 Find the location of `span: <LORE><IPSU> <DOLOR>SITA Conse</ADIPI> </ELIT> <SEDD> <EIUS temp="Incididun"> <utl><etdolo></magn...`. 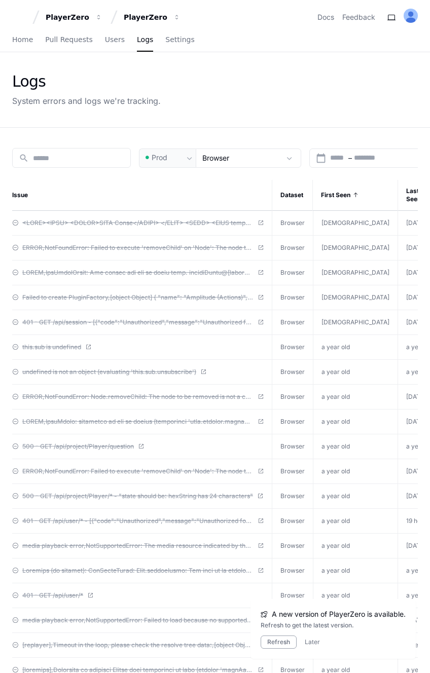

span: <LORE><IPSU> <DOLOR>SITA Conse</ADIPI> </ELIT> <SEDD> <EIUS temp="Incididun"> <utl><etdolo></magn... is located at coordinates (138, 223).